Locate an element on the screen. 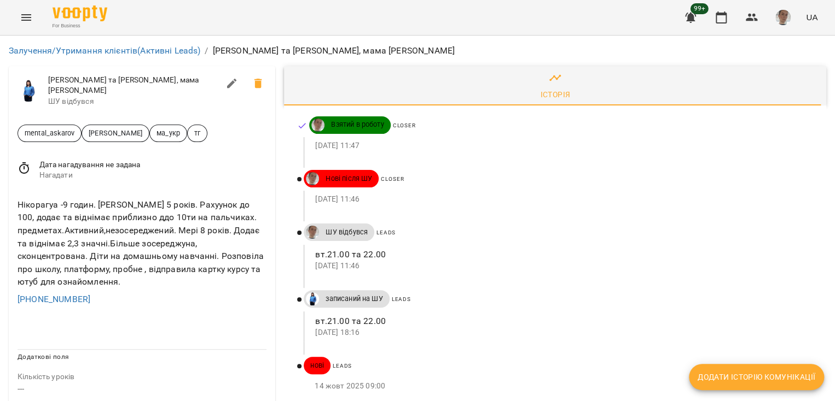 The width and height of the screenshot is (835, 401). img: 4dd45a387af7859874edf35ff59cadb1.jpg is located at coordinates (783, 17).